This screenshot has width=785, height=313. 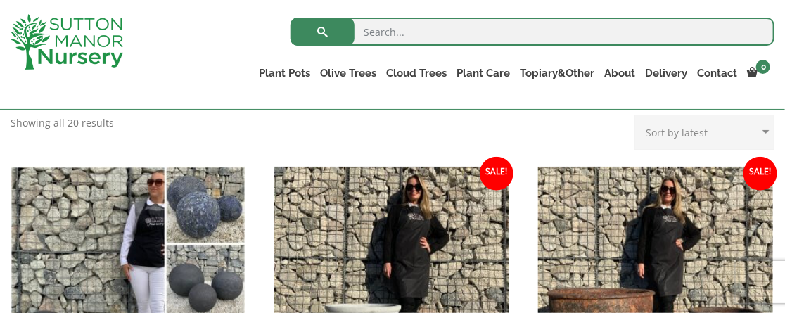 I want to click on a: About, so click(x=619, y=73).